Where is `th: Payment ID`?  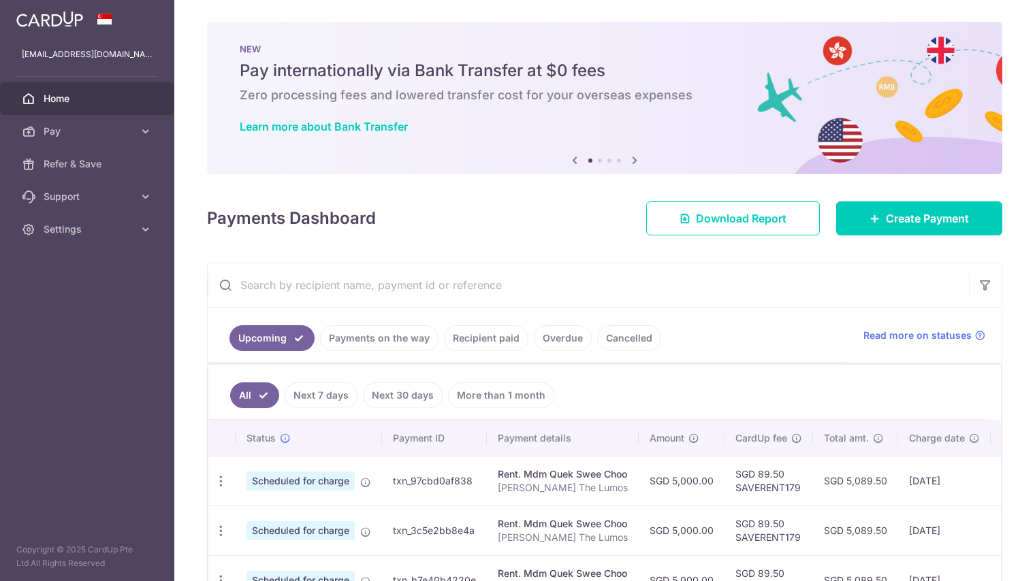
th: Payment ID is located at coordinates (434, 438).